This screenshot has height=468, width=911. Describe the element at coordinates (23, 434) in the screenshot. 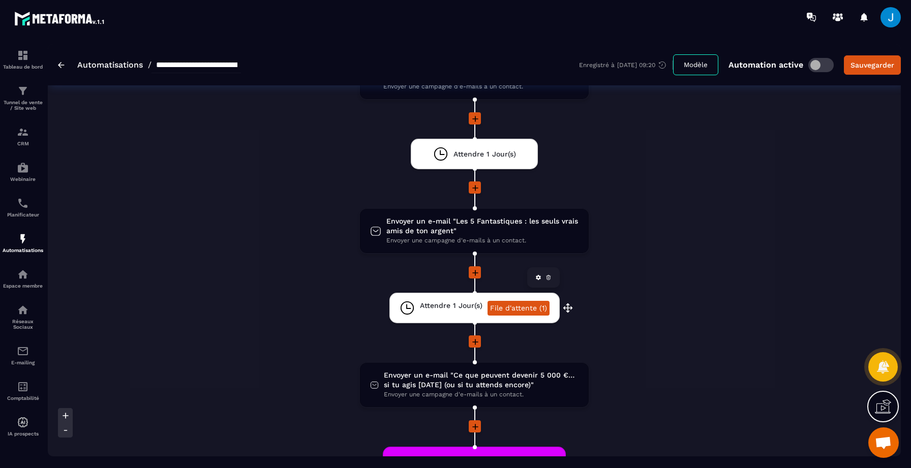

I see `p: IA prospects` at that location.